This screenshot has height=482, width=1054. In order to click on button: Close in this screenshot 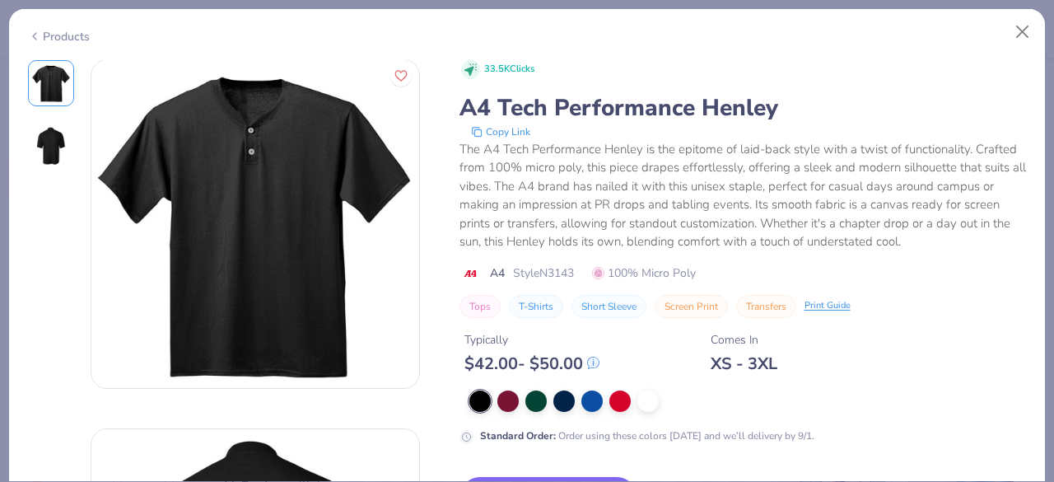, I will do `click(1023, 32)`.